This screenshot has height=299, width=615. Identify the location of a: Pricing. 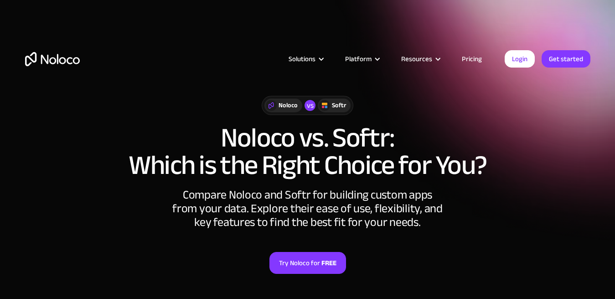
(472, 59).